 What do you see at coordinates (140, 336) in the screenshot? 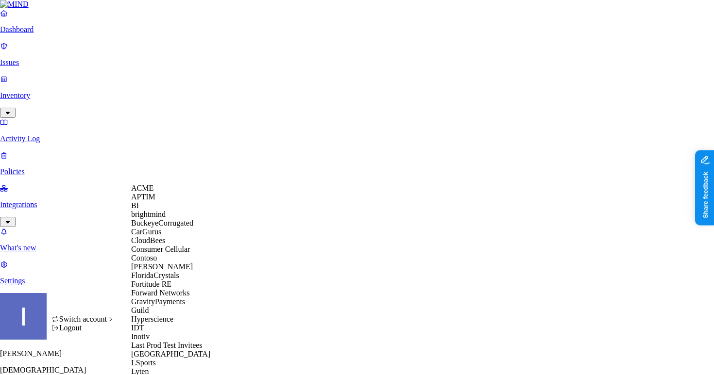
I see `span: Inotiv` at bounding box center [140, 336].